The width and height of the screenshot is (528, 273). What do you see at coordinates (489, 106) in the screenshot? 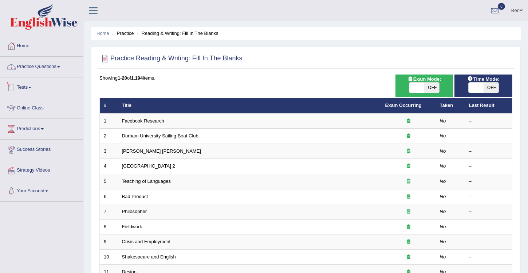
I see `th: Last Result` at bounding box center [489, 106].